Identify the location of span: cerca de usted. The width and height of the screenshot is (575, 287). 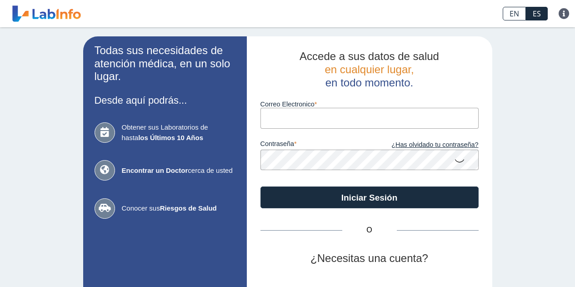
(179, 170).